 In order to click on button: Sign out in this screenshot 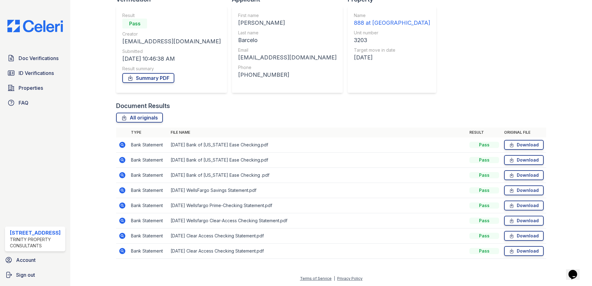, I will do `click(35, 275)`.